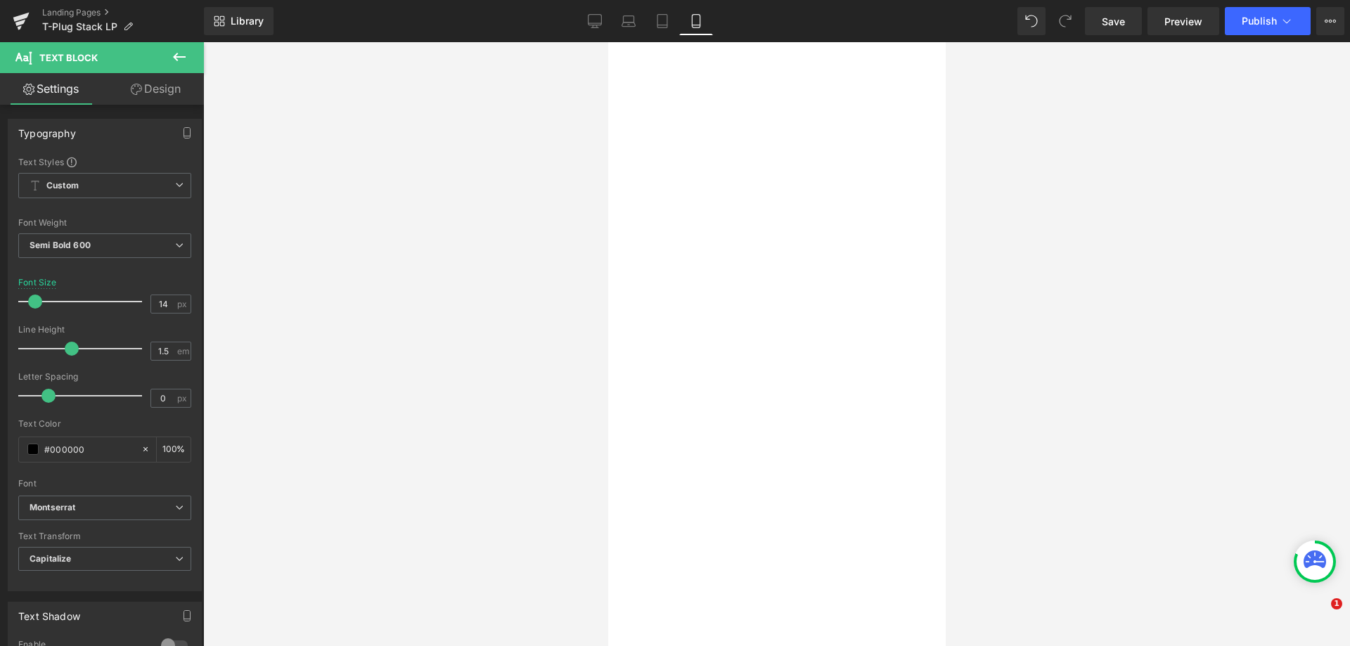  I want to click on span: Publish, so click(1259, 21).